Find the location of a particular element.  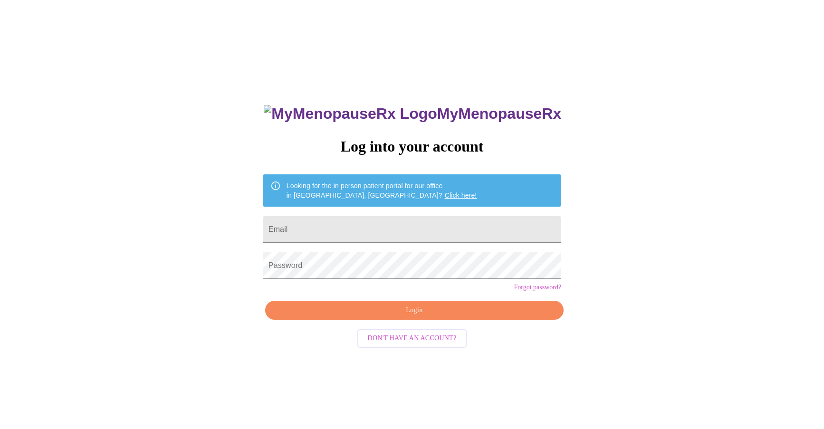

a: Forgot password? is located at coordinates (537, 287).